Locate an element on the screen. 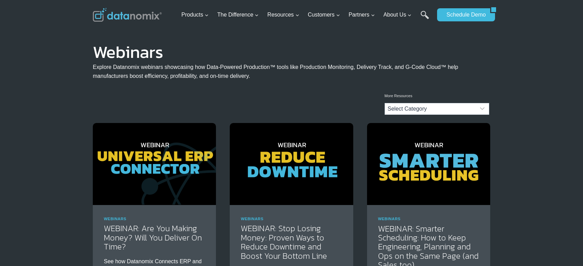  img: Smarter Scheduling: How To Keep Engineering, Planning and Ops on the Same Page is located at coordinates (429, 164).